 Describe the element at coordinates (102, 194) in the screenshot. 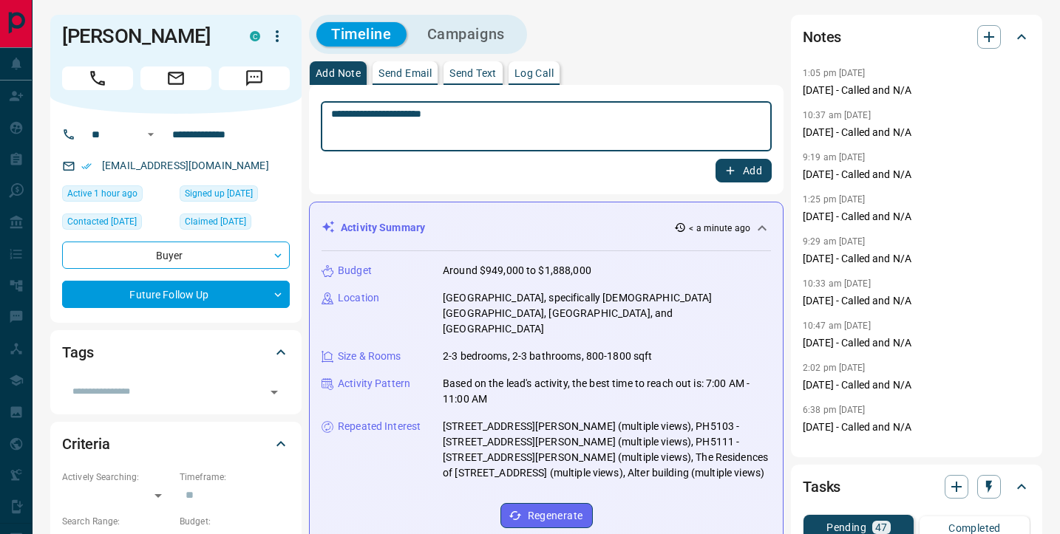

I see `span: Active 1 hour ago` at that location.